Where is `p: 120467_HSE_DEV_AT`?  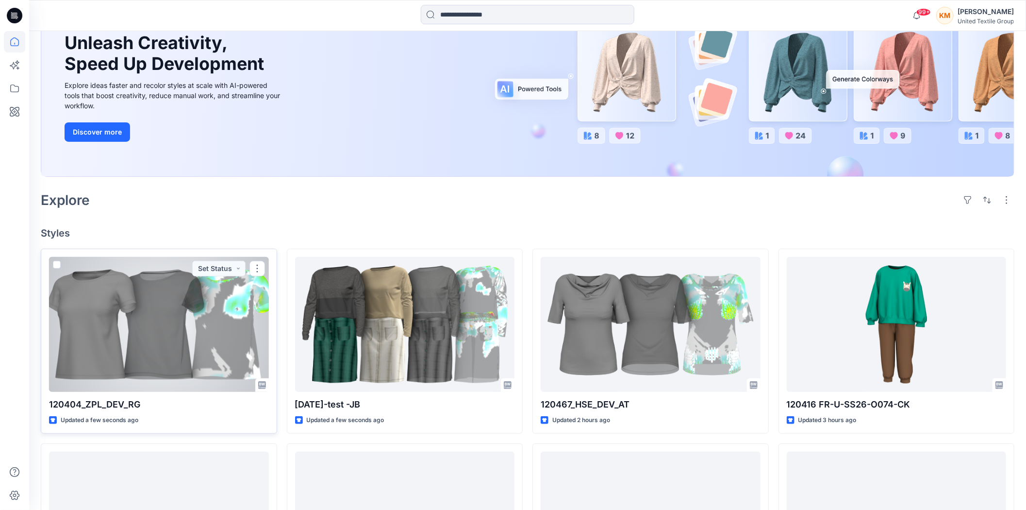
p: 120467_HSE_DEV_AT is located at coordinates (650, 404).